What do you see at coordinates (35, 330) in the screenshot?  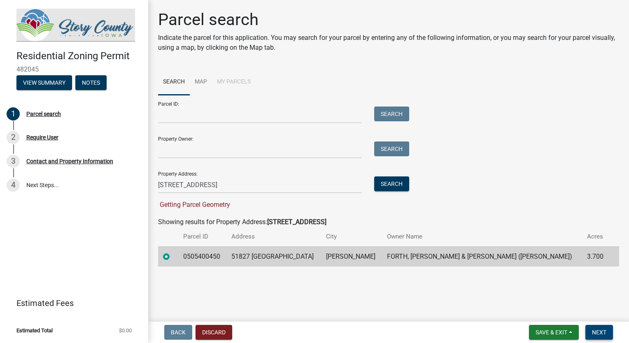 I see `span: Estimated Total` at bounding box center [35, 330].